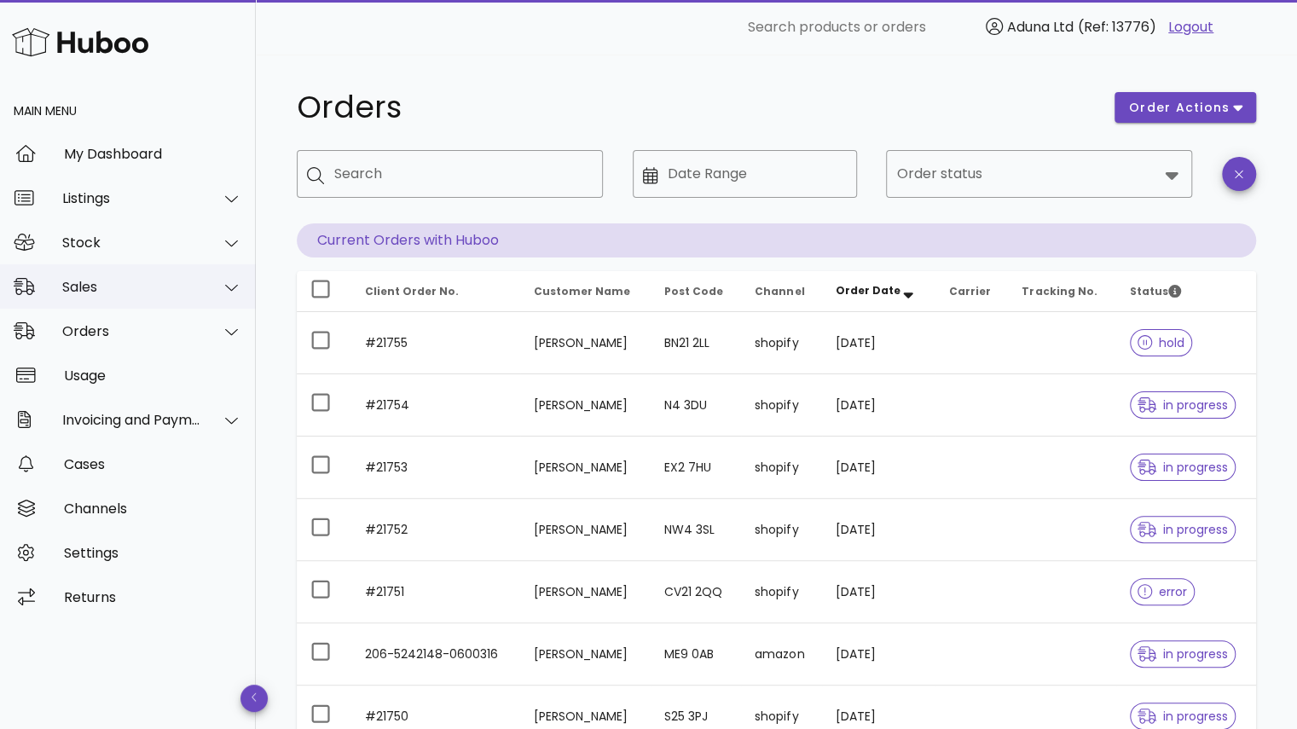 The width and height of the screenshot is (1297, 729). Describe the element at coordinates (131, 331) in the screenshot. I see `div: Orders` at that location.